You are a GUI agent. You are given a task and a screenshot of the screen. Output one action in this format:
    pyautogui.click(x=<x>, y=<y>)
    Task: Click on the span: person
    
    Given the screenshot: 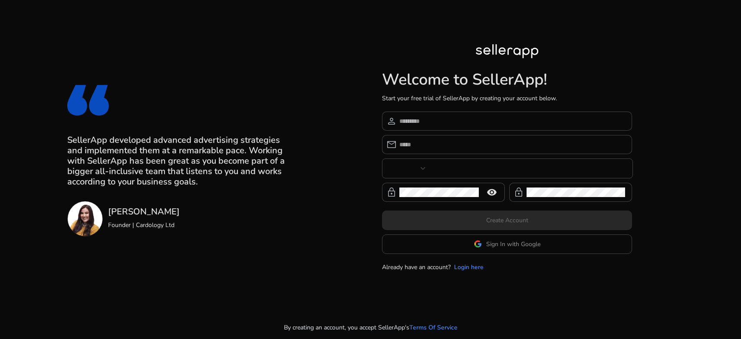 What is the action you would take?
    pyautogui.click(x=392, y=121)
    